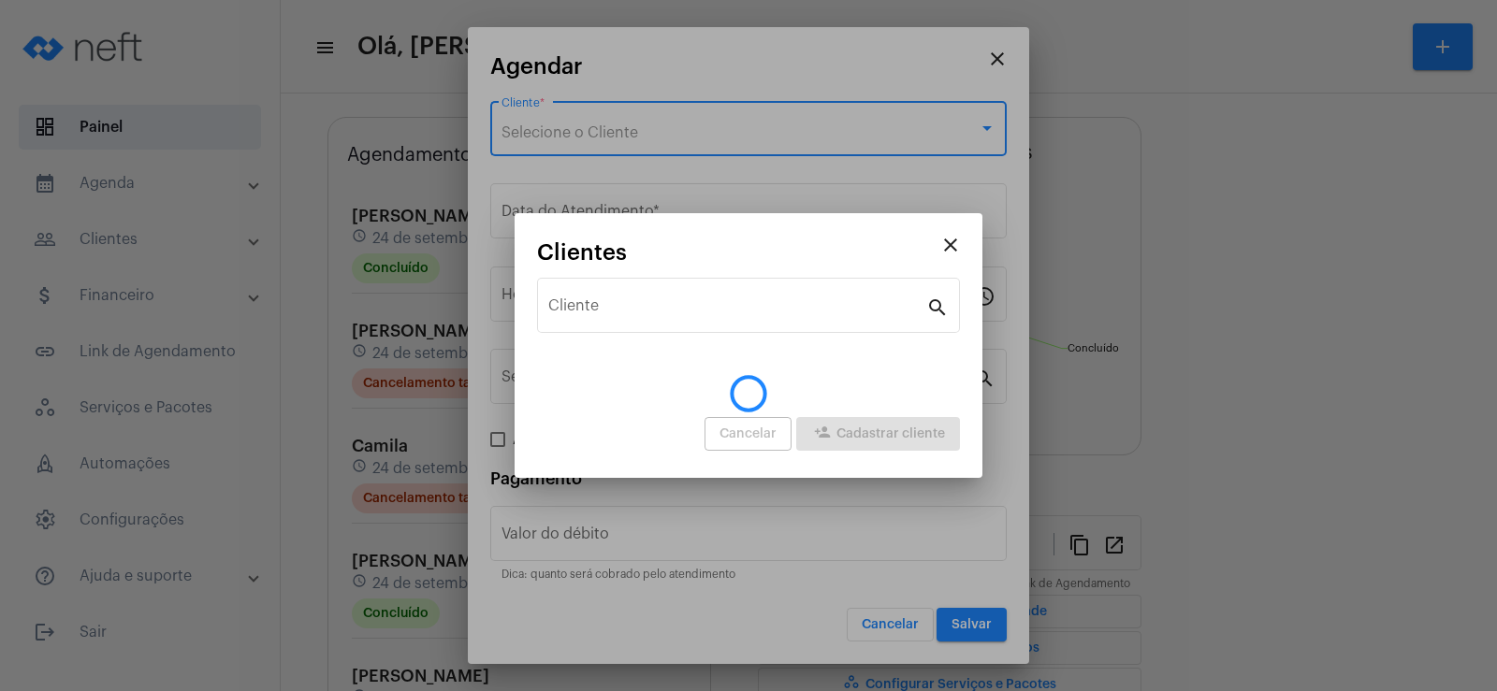  I want to click on button: Cancelar, so click(747, 434).